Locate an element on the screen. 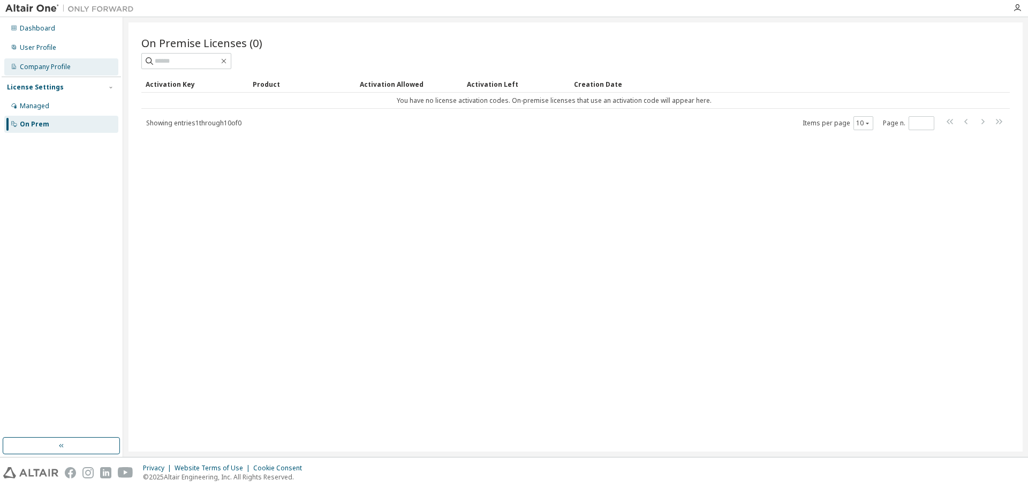 Image resolution: width=1028 pixels, height=488 pixels. div: On Prem is located at coordinates (34, 124).